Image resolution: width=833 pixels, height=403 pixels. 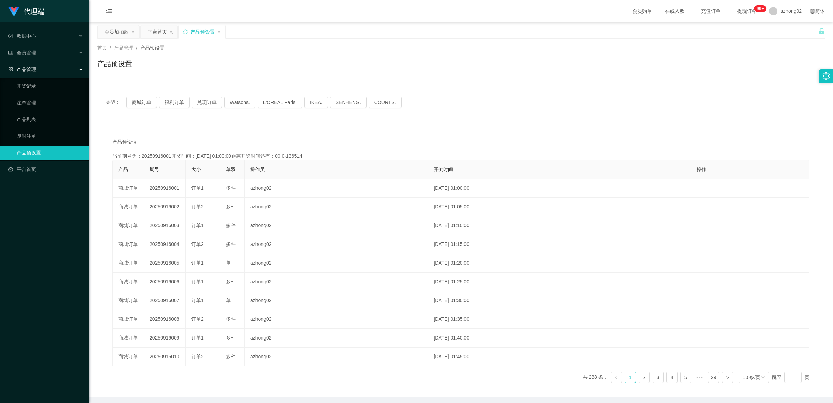 I want to click on i: 图标: down, so click(x=763, y=378).